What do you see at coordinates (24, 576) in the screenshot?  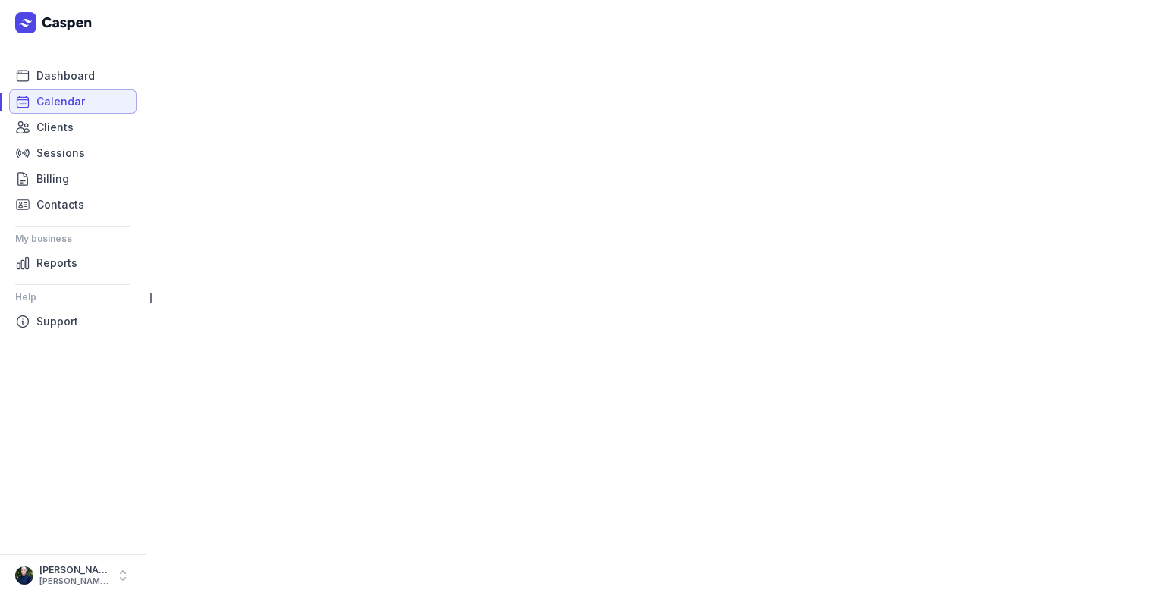 I see `img: User profile image` at bounding box center [24, 576].